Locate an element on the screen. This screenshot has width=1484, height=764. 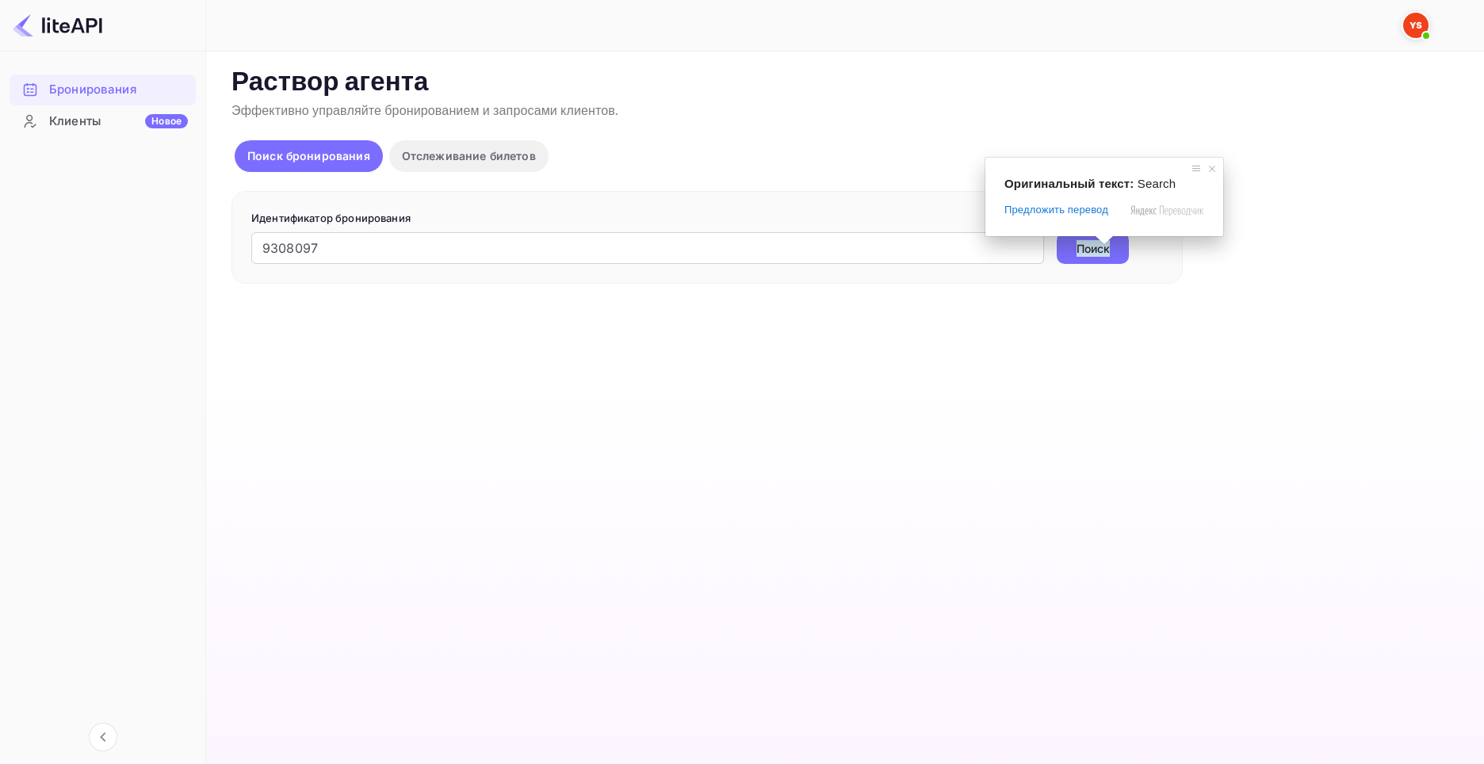
div: КлиентыНовое is located at coordinates (102, 121).